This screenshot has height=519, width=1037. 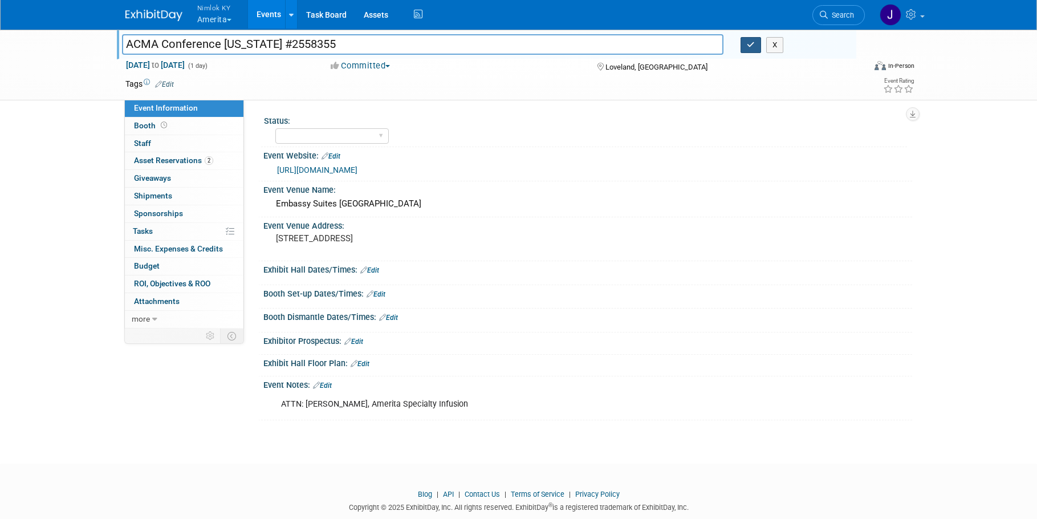 What do you see at coordinates (155, 65) in the screenshot?
I see `span: to` at bounding box center [155, 65].